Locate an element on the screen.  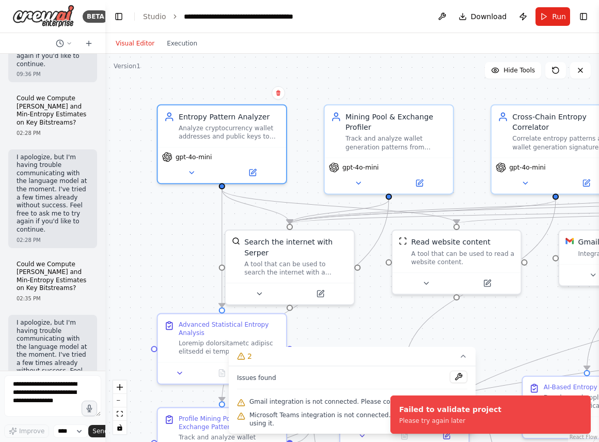
button: Switch to previous chat is located at coordinates (64, 43).